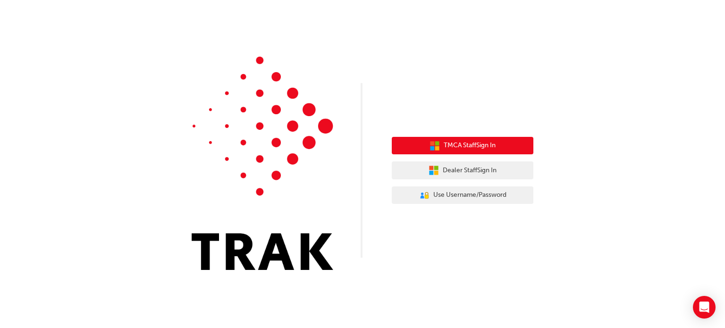  I want to click on button: Dealer StaffSign In, so click(462, 170).